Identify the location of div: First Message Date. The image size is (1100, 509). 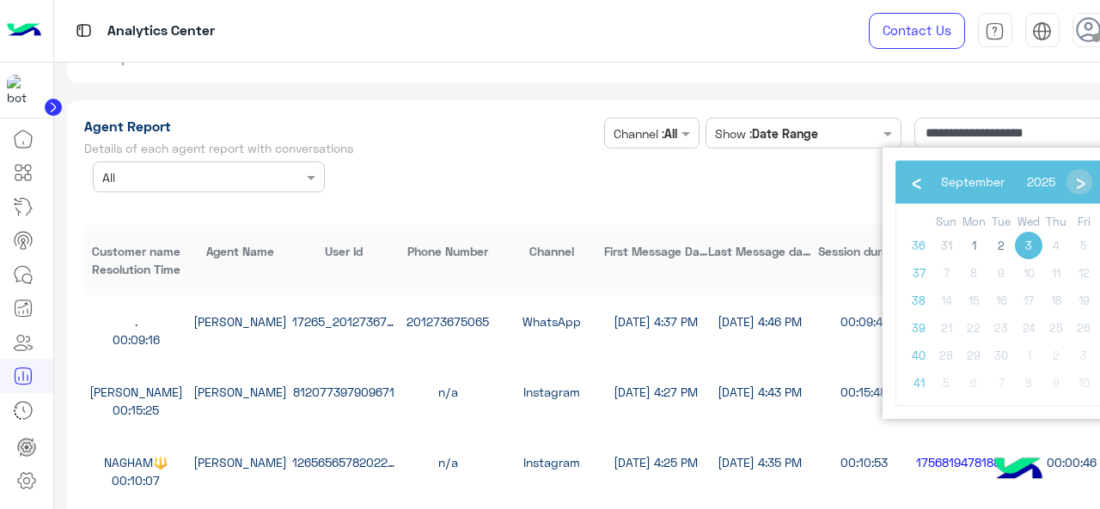
(655, 251).